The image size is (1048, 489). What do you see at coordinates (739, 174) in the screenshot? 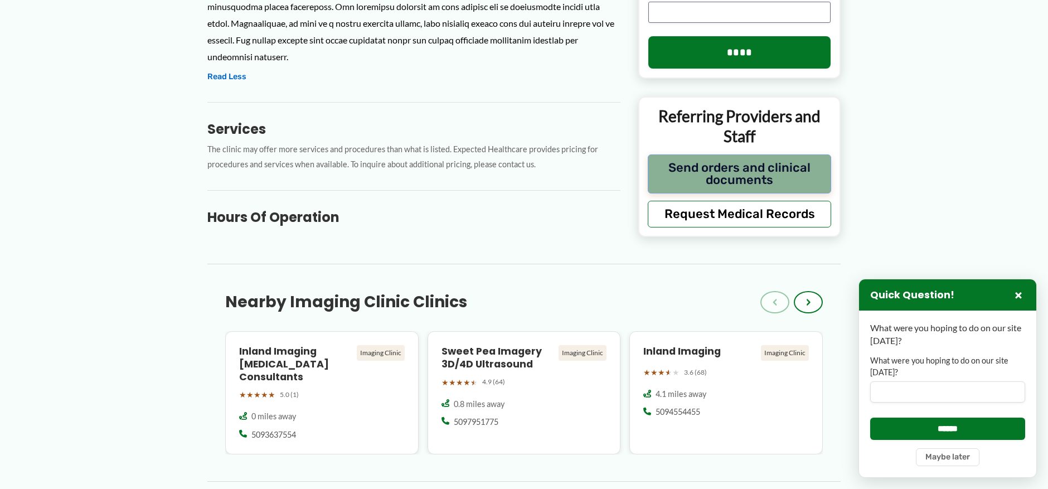
I see `button: Send orders and clinical documents` at bounding box center [739, 174].